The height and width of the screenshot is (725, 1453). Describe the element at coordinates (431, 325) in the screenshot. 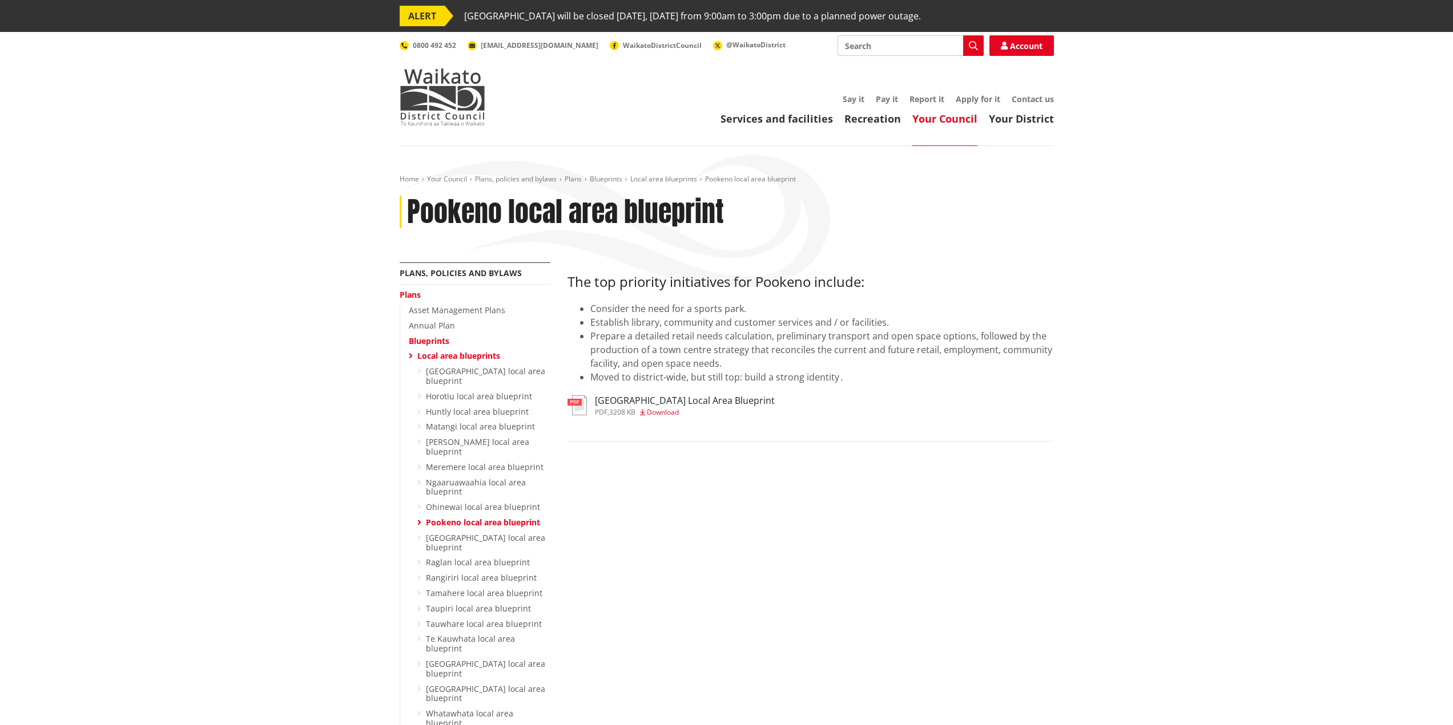

I see `a: Annual Plan` at that location.